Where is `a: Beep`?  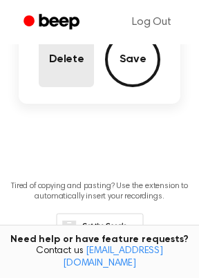
a: Beep is located at coordinates (53, 22).